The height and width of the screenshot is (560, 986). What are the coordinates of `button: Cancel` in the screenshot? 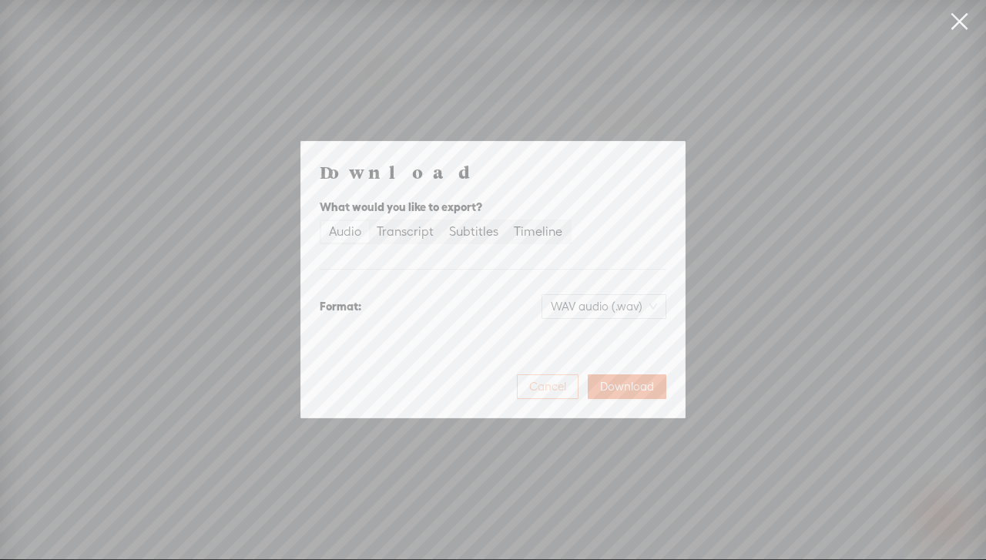 It's located at (548, 387).